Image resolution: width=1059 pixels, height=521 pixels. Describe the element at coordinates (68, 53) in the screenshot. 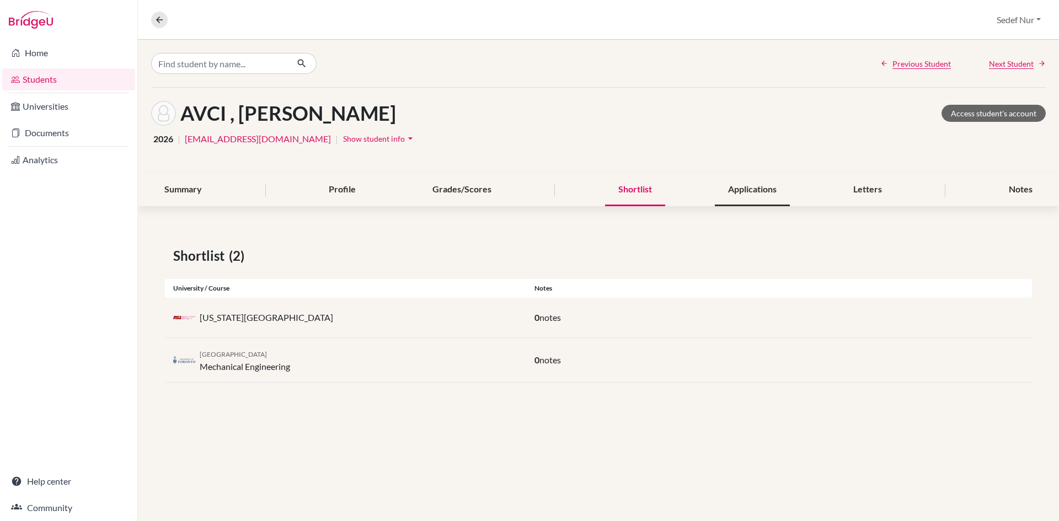

I see `a: Home` at that location.